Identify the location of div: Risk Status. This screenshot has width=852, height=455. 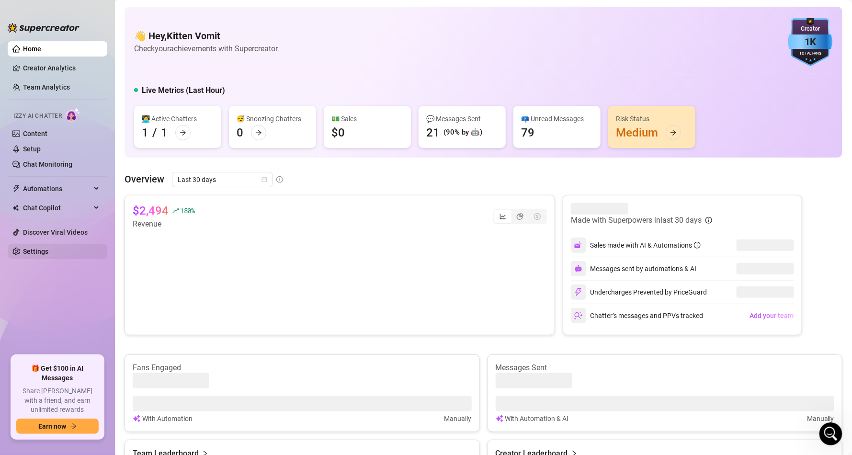
(652, 119).